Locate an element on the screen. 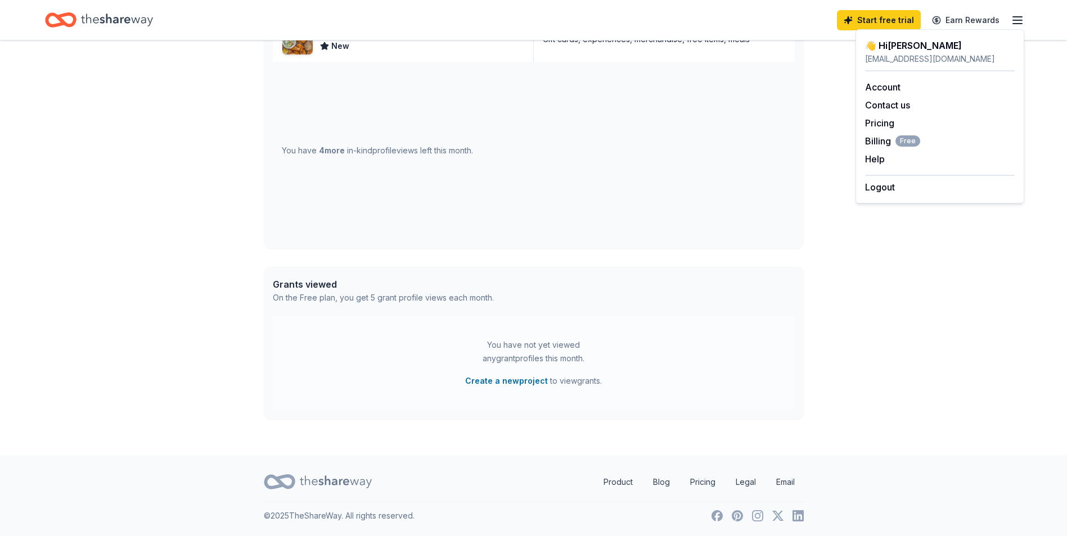  nav: quick links is located at coordinates (699, 483).